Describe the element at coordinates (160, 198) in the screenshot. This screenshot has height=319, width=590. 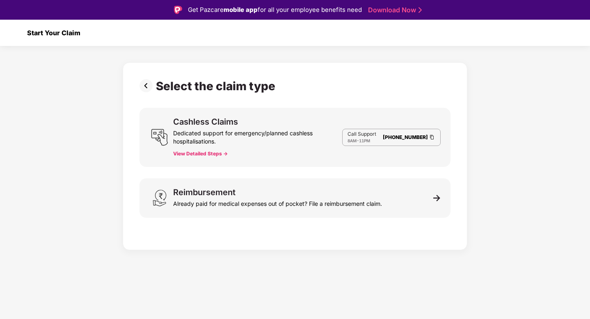
I see `img: svg+xml;base64,PHN2ZyB3aWR0aD0iMjQiIGhlaWdodD0iMzEiIHZpZXdCb3g9IjAgMCAyNCAzMSIgZmlsbD0ibm9uZSIgeG...` at that location.